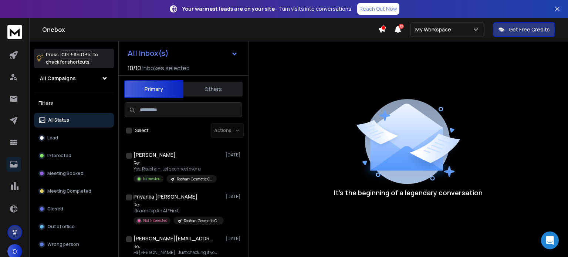  Describe the element at coordinates (183, 53) in the screenshot. I see `button: All Inbox(s)` at that location.